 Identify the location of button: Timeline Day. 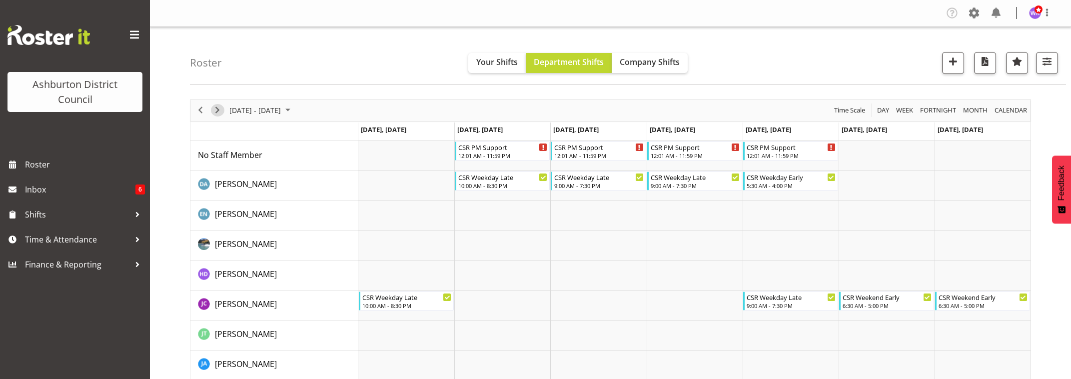
(883, 110).